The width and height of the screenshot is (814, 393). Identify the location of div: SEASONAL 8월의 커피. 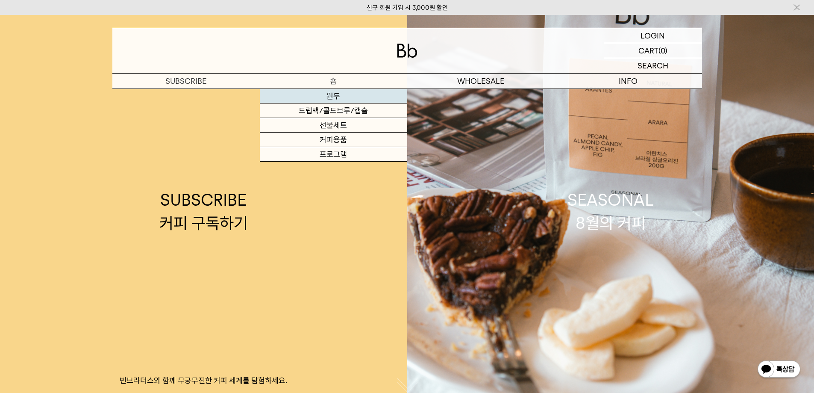
(611, 211).